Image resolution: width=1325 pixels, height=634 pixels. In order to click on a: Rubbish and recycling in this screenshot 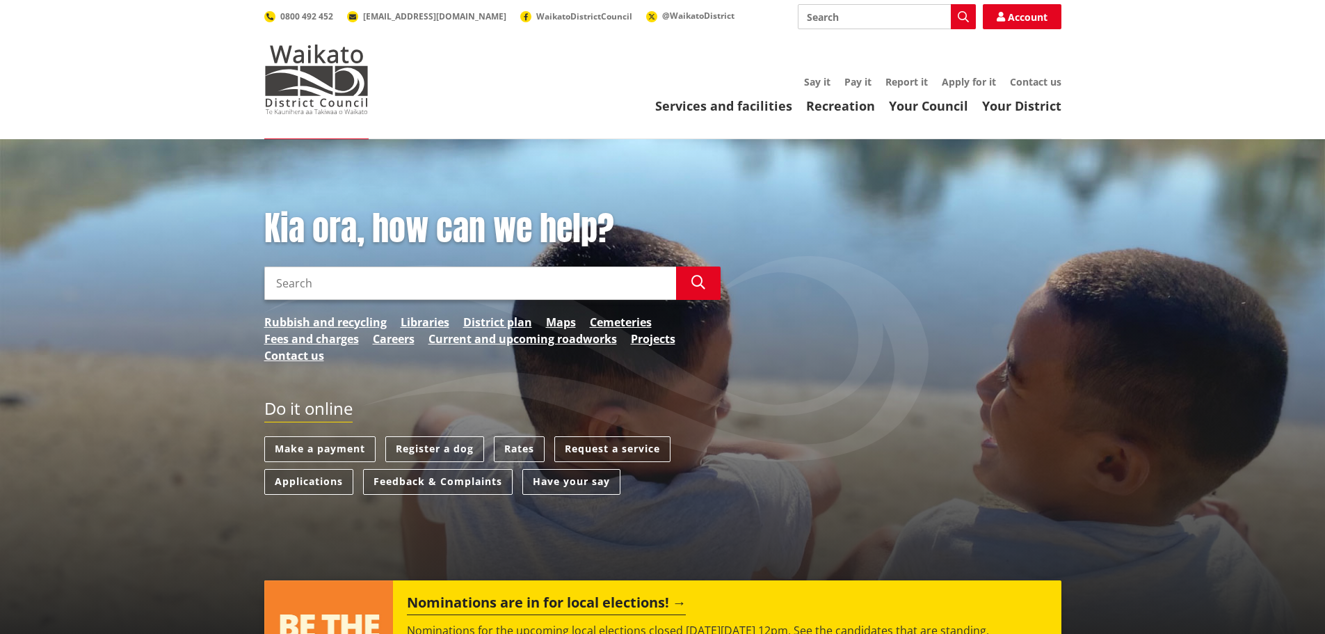, I will do `click(326, 322)`.